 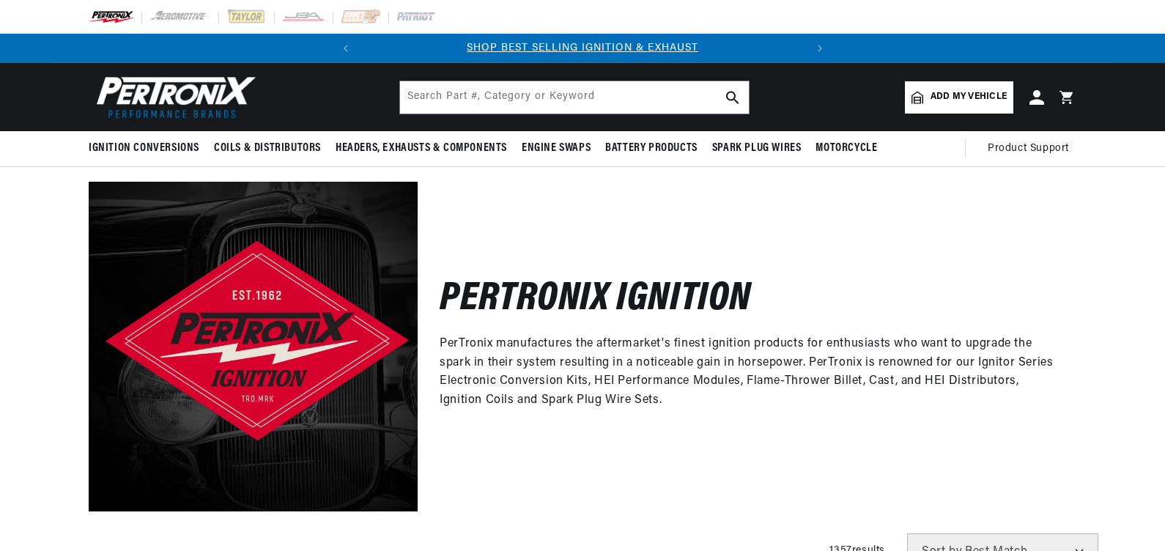 I want to click on summary: Battery Products, so click(x=651, y=148).